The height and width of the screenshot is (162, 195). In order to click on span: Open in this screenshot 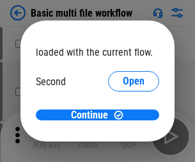, I will do `click(134, 81)`.